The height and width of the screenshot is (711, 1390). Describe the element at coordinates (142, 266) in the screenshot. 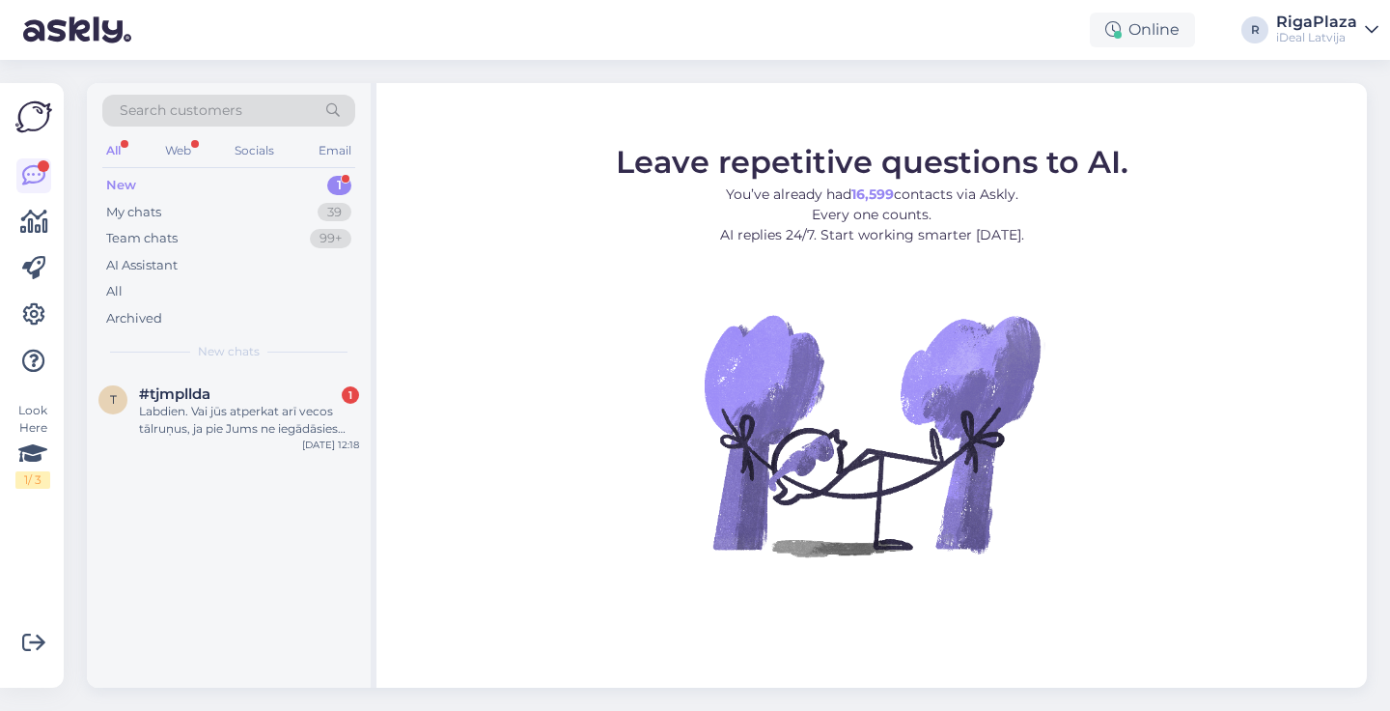

I see `div: AI Assistant` at that location.